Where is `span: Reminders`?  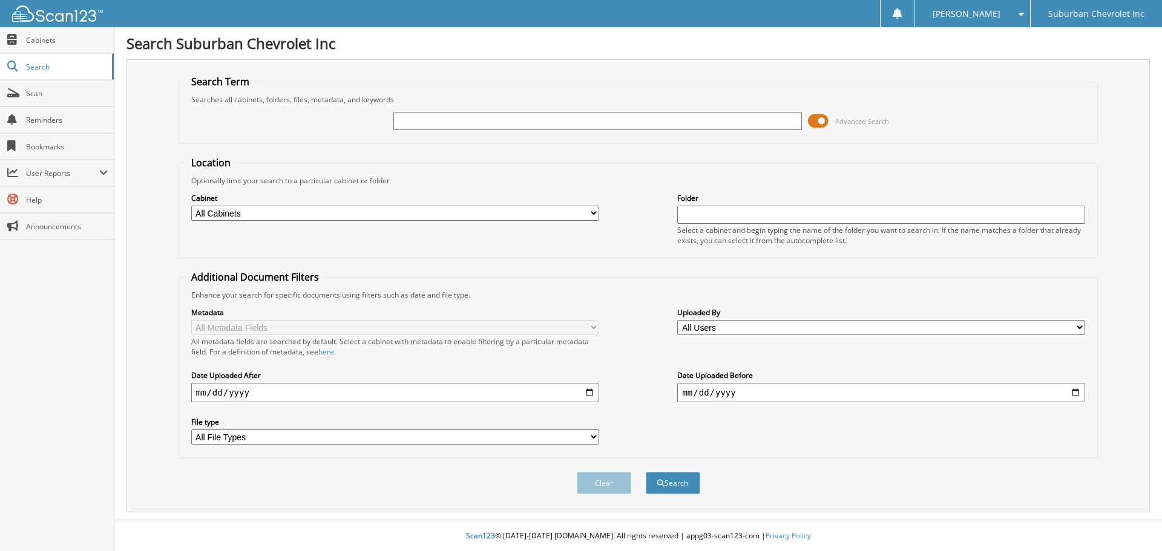 span: Reminders is located at coordinates (67, 120).